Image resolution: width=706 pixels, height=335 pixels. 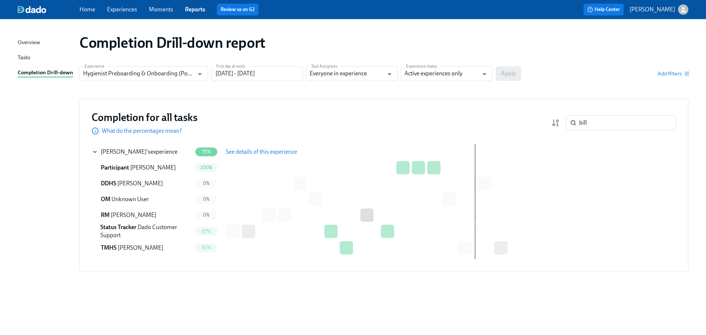 What do you see at coordinates (195, 9) in the screenshot?
I see `a: Reports` at bounding box center [195, 9].